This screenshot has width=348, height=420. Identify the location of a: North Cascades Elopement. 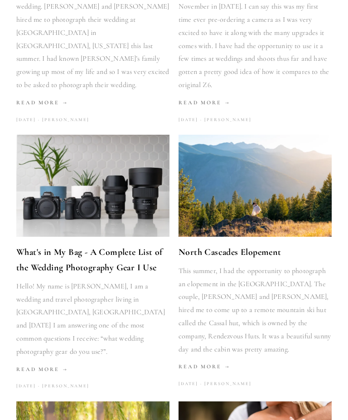
(255, 252).